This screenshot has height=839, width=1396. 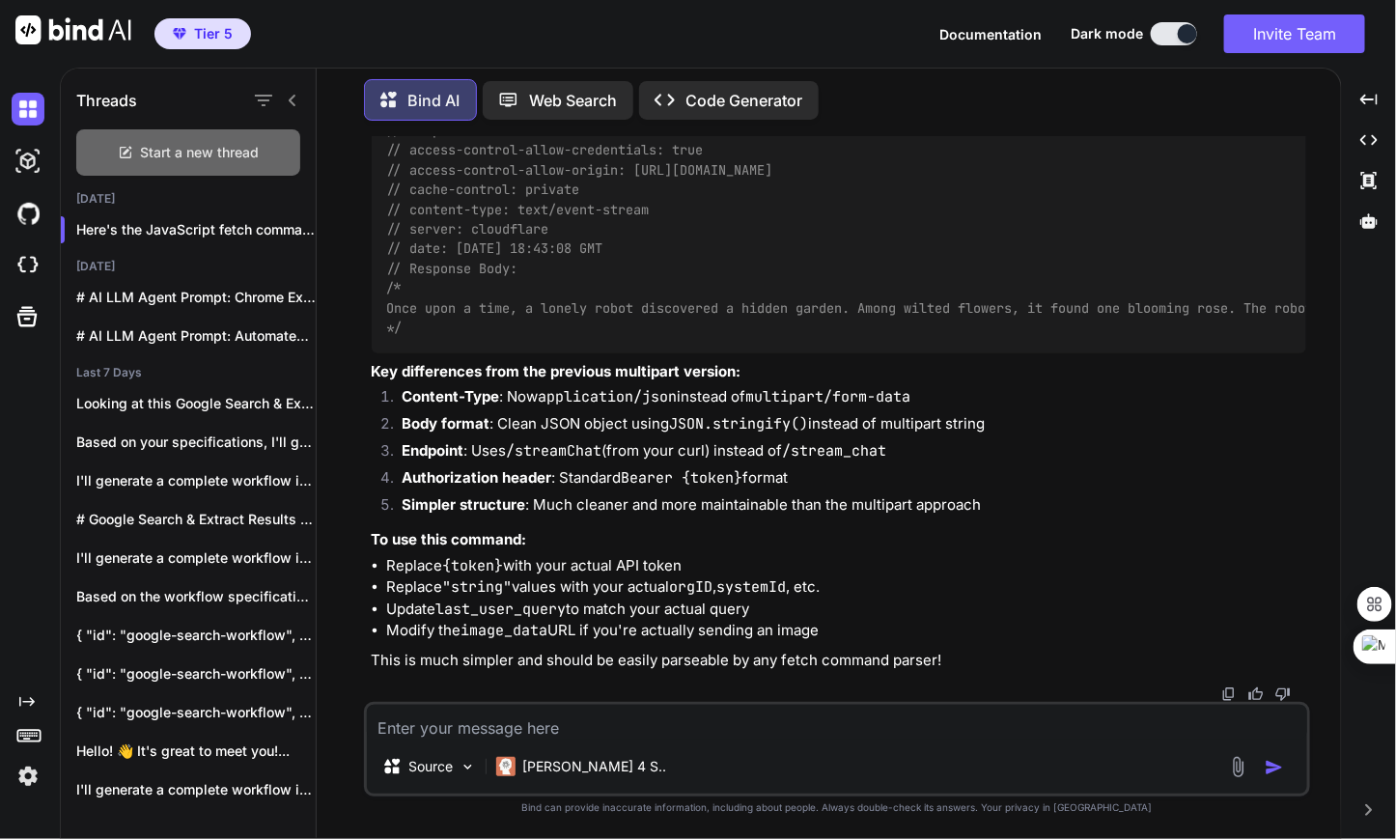 I want to click on p: { "id": "google-search-workflow", "name": "Google Search Automation",..., so click(x=196, y=713).